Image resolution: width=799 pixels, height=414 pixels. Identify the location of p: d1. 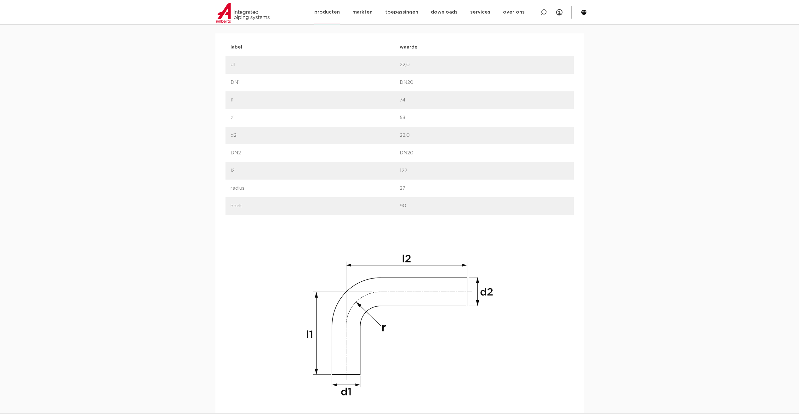
(315, 65).